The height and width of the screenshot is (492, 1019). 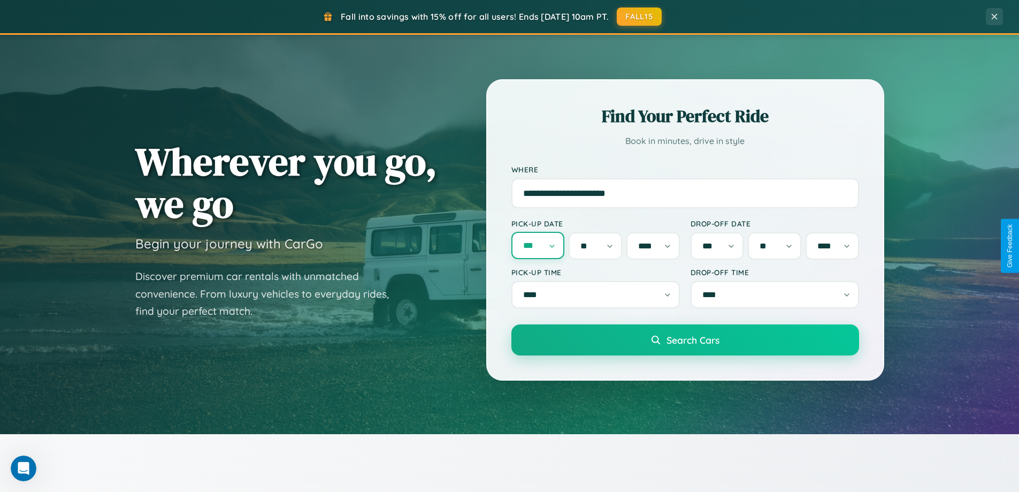 I want to click on h1: Wherever you go, we go, so click(x=286, y=182).